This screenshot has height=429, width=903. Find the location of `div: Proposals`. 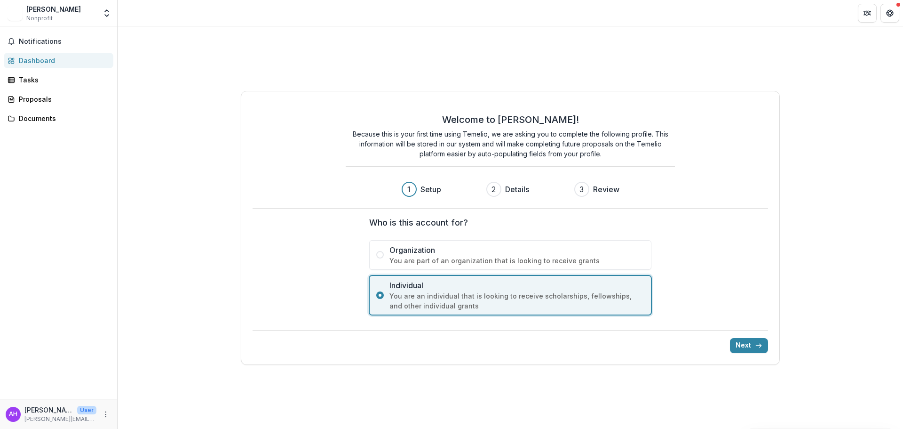

div: Proposals is located at coordinates (62, 99).